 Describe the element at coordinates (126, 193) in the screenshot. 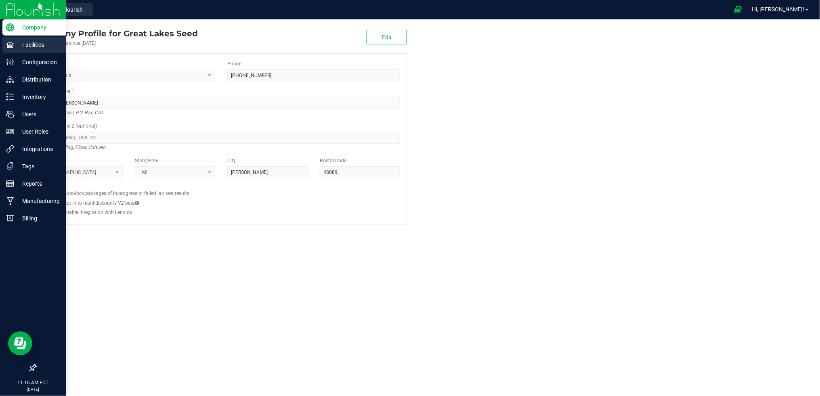

I see `label: Auto-lock packages of in-progress or failed lab test results` at that location.